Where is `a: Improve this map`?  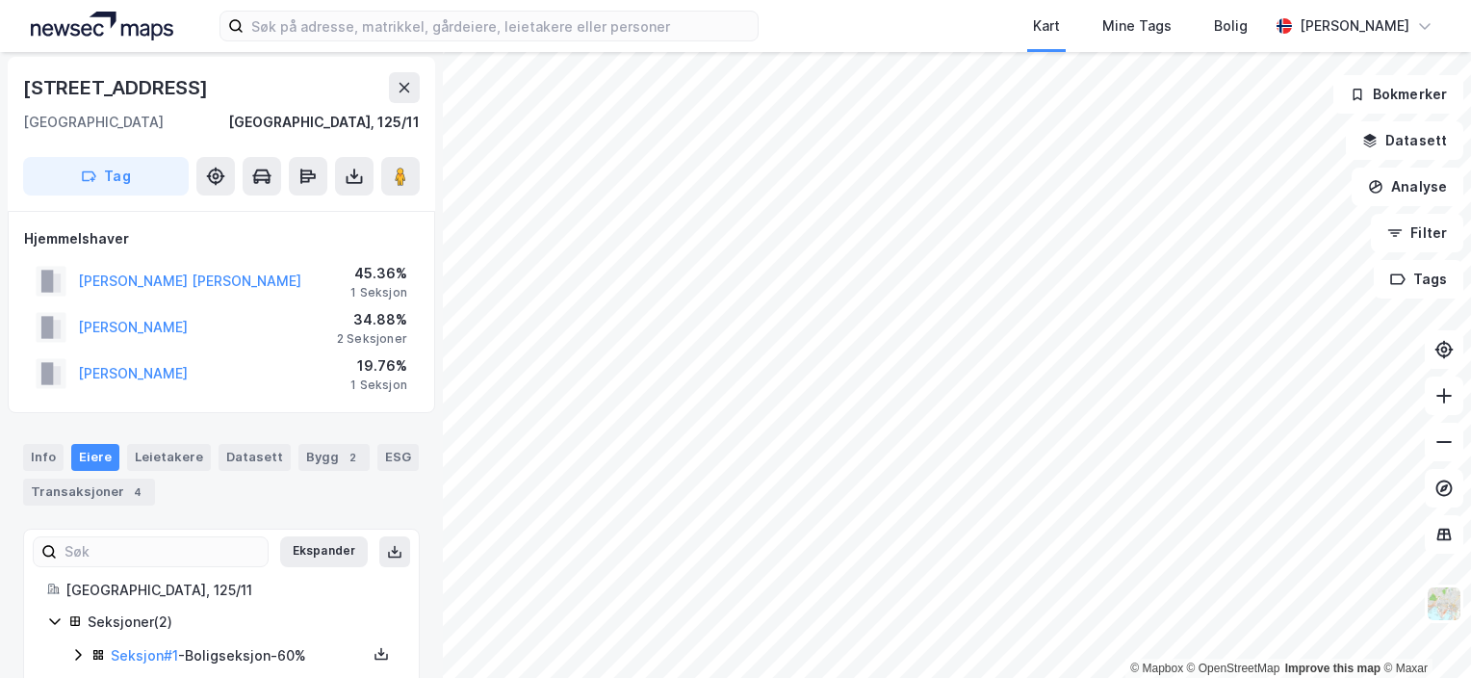 a: Improve this map is located at coordinates (1332, 668).